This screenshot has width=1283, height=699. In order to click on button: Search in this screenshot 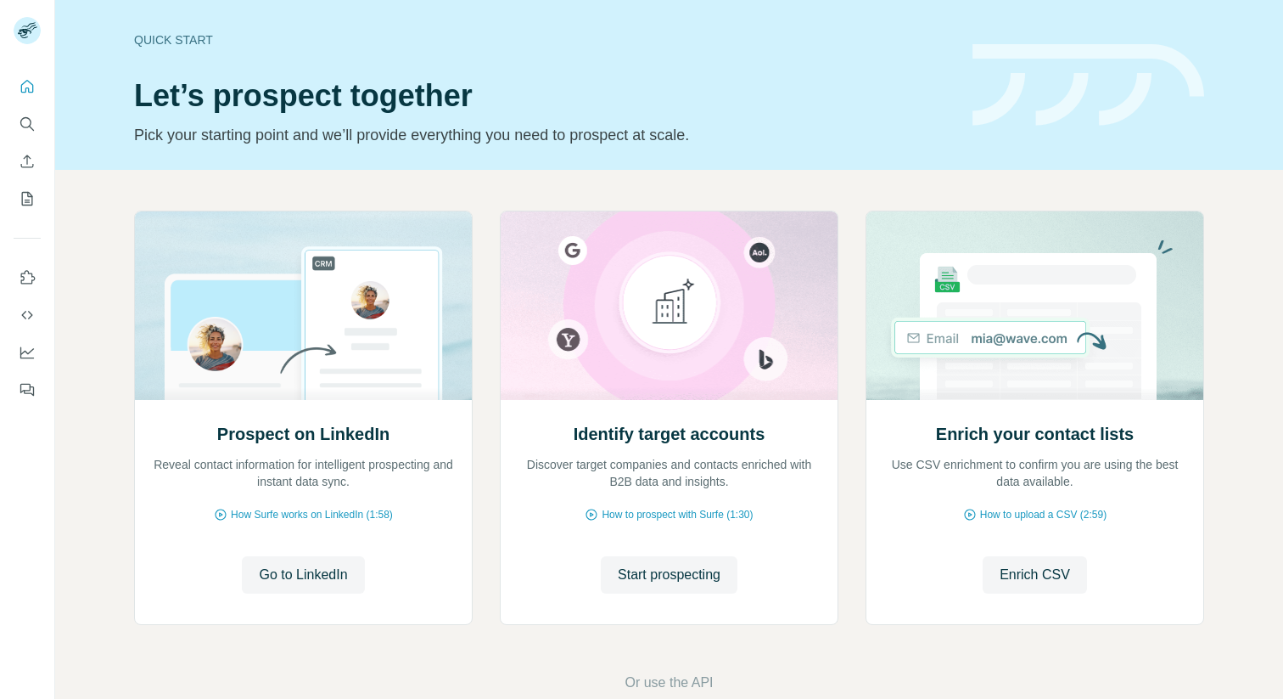, I will do `click(27, 124)`.